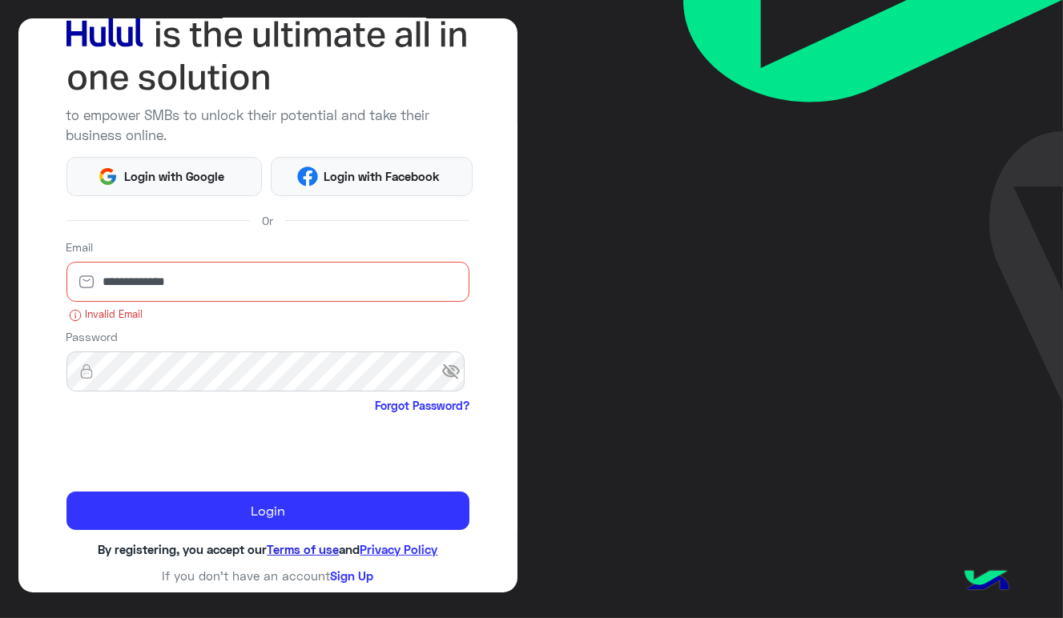  What do you see at coordinates (268, 125) in the screenshot?
I see `p: to empower SMBs to unlock their potential and take their business online.` at bounding box center [268, 125].